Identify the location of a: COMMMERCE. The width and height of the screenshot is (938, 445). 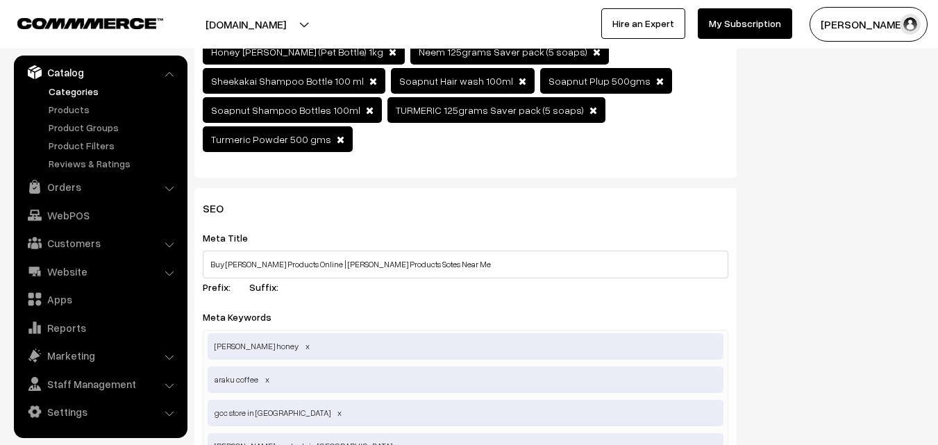
(78, 22).